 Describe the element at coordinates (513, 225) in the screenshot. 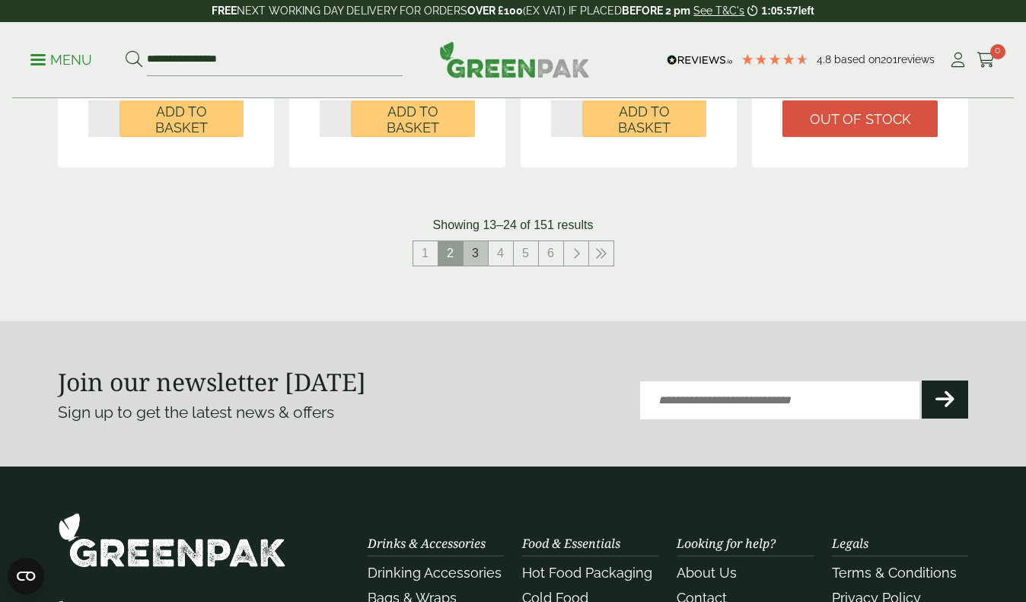

I see `p: Showing 13–24 of 151 results` at that location.